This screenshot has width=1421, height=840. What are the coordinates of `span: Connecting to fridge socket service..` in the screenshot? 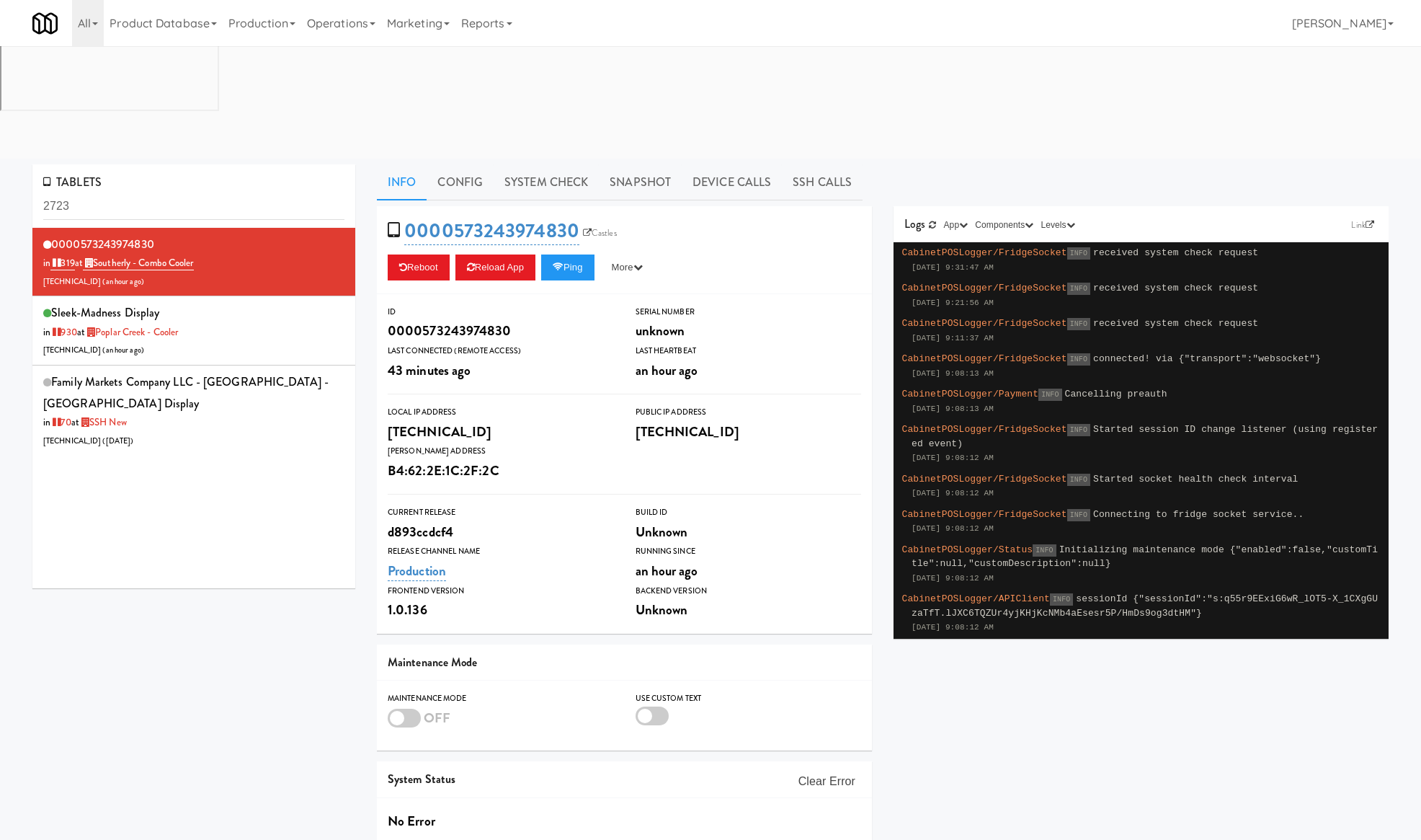 It's located at (1199, 514).